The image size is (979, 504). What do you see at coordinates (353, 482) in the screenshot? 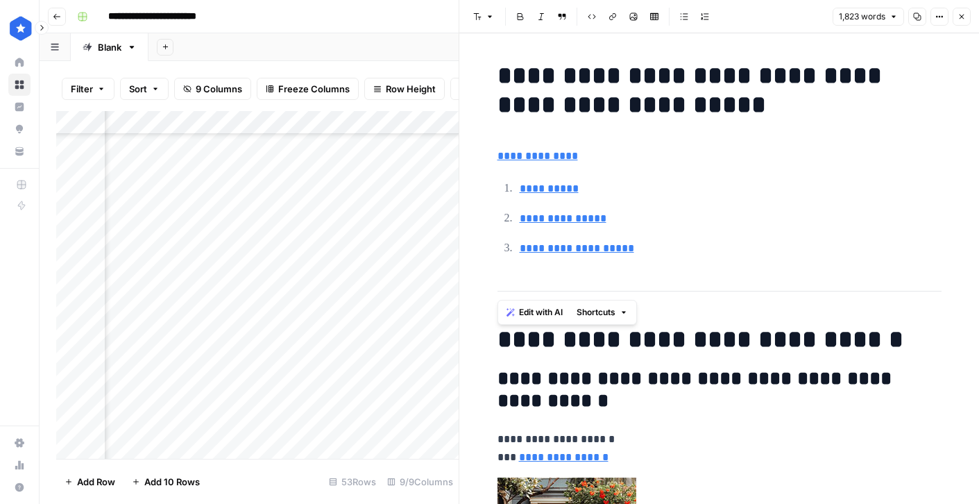
I see `div: 53 Rows` at bounding box center [353, 482].